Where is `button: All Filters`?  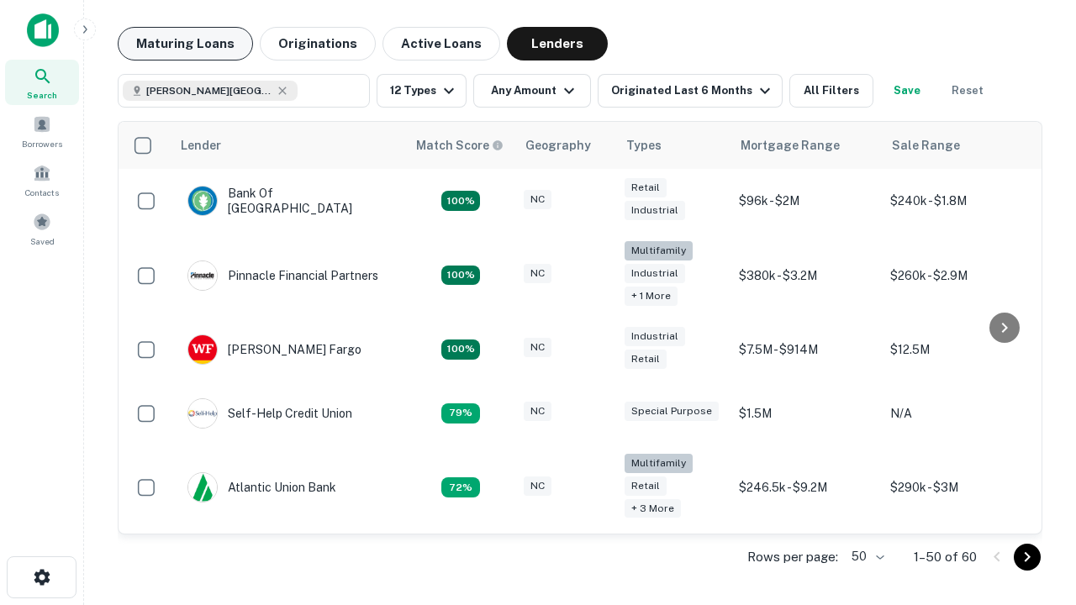 button: All Filters is located at coordinates (832, 91).